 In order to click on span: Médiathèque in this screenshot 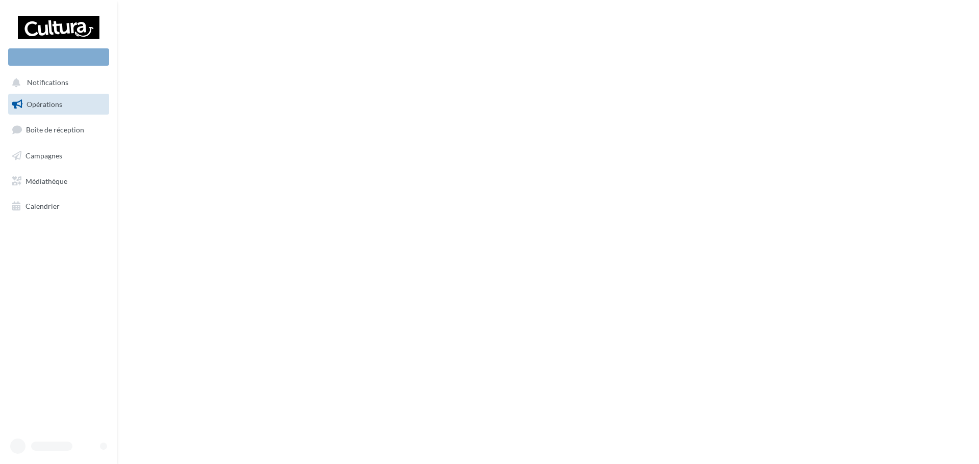, I will do `click(46, 180)`.